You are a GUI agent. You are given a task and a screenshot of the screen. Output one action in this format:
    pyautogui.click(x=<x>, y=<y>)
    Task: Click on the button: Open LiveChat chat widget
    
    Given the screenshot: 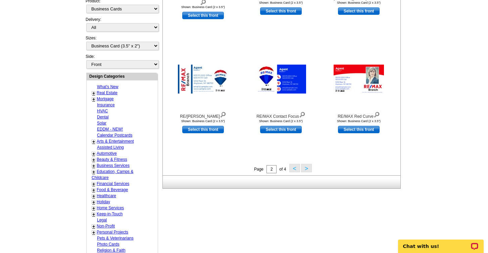 What is the action you would take?
    pyautogui.click(x=81, y=14)
    